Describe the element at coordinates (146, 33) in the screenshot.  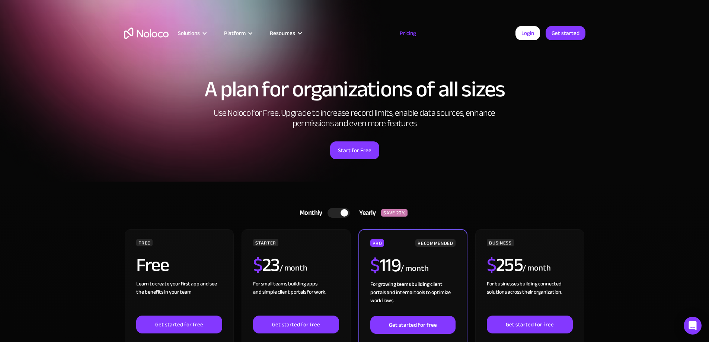
I see `a: home` at that location.